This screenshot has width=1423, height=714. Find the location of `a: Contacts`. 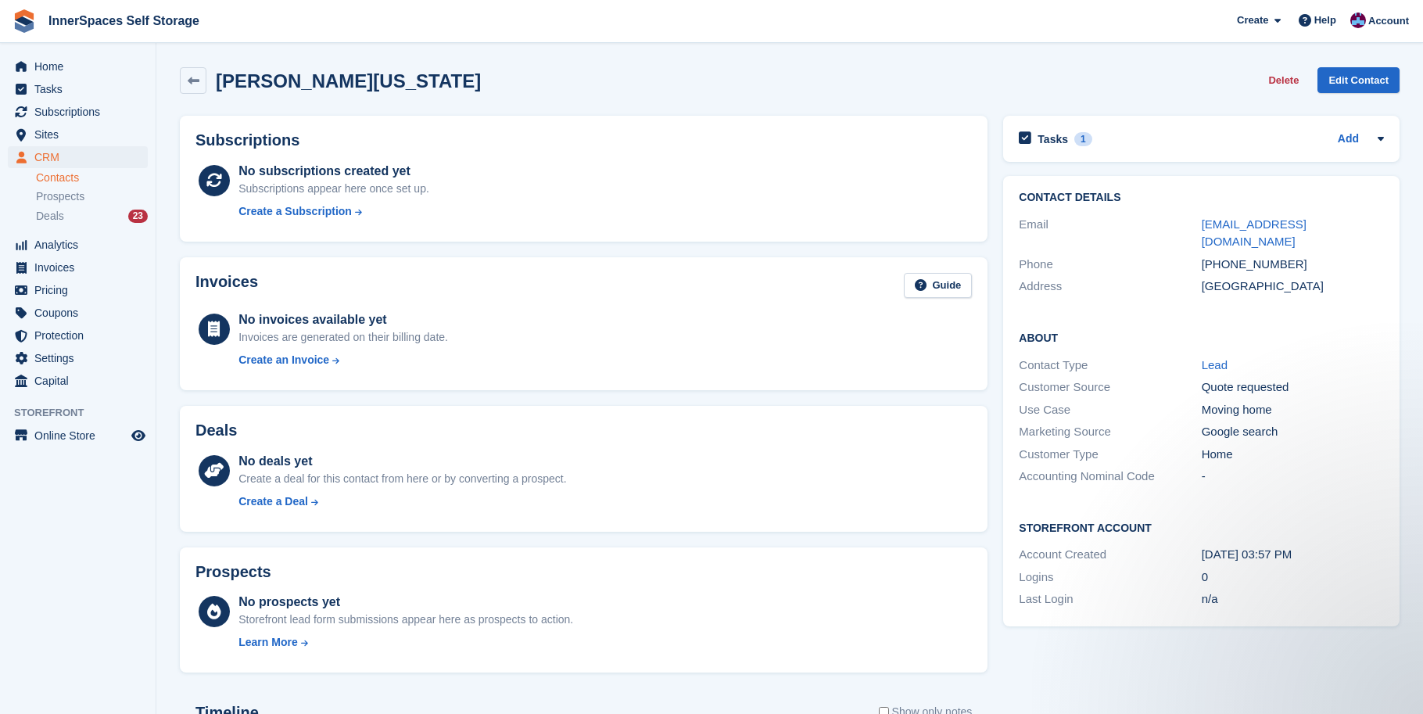

a: Contacts is located at coordinates (91, 177).